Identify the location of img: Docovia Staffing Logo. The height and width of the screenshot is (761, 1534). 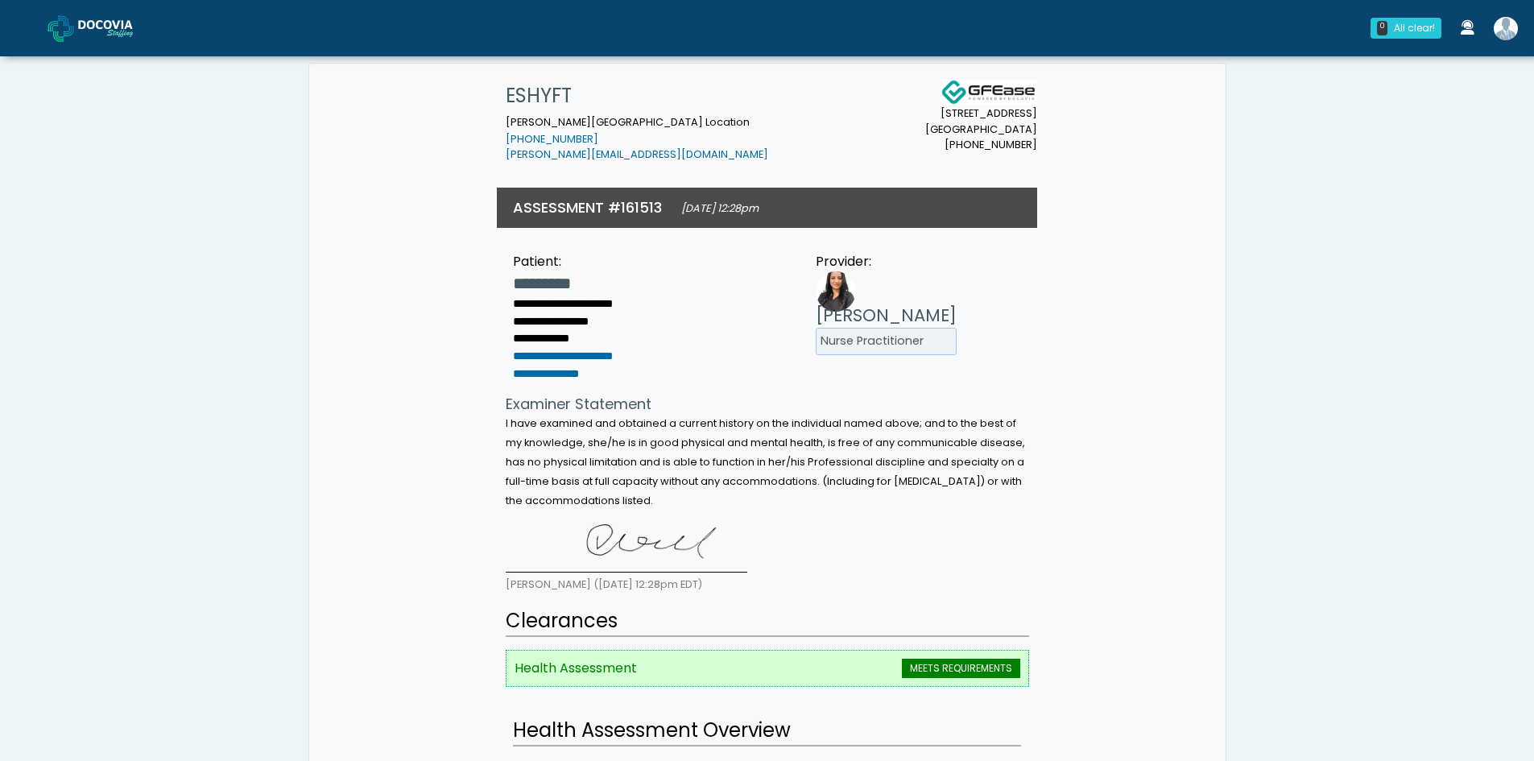
(989, 93).